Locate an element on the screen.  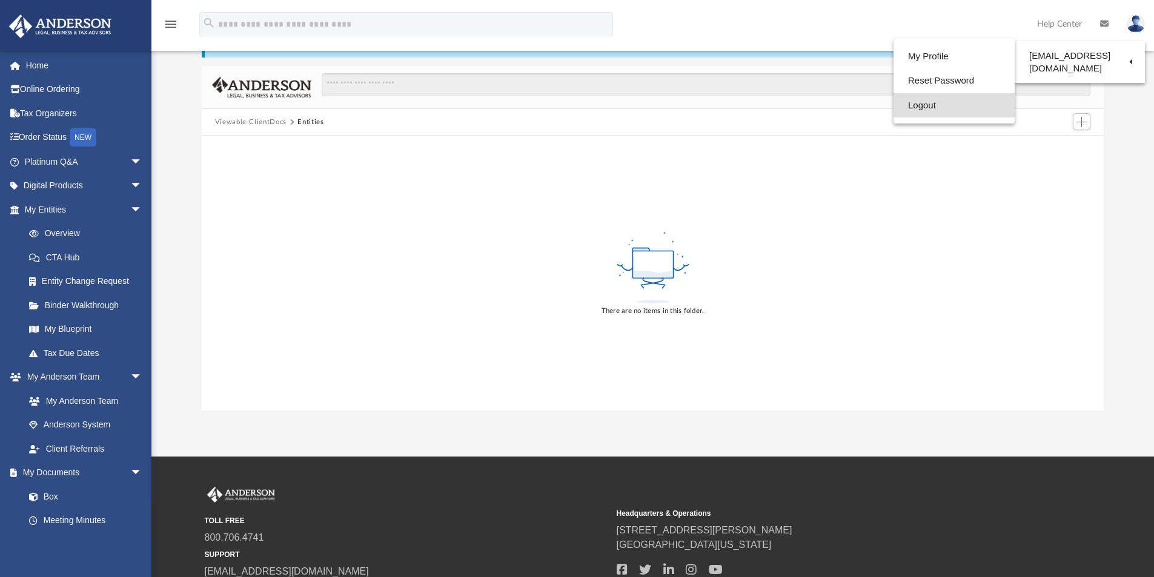
a: Tax Due Dates is located at coordinates (88, 353).